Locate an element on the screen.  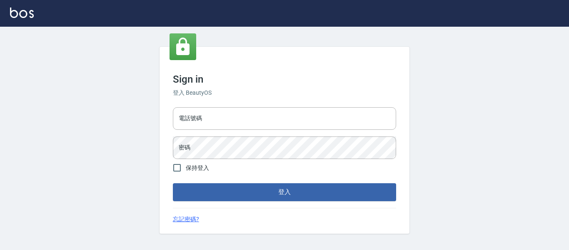
img: Logo is located at coordinates (22, 13).